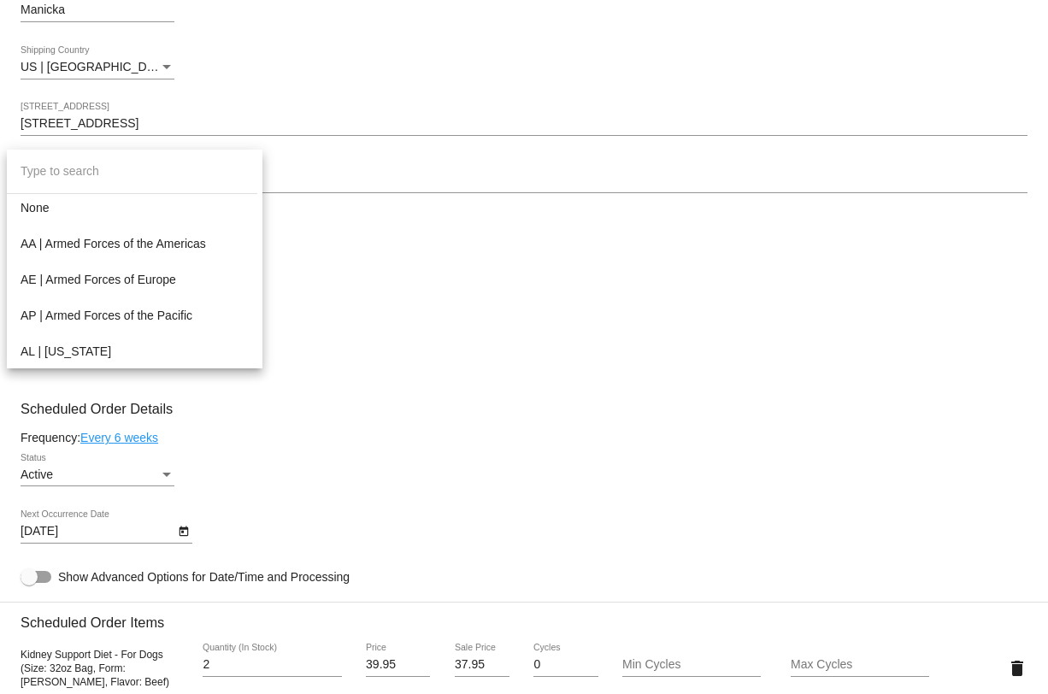 The image size is (1048, 694). Describe the element at coordinates (132, 171) in the screenshot. I see `input: dropdown search` at that location.